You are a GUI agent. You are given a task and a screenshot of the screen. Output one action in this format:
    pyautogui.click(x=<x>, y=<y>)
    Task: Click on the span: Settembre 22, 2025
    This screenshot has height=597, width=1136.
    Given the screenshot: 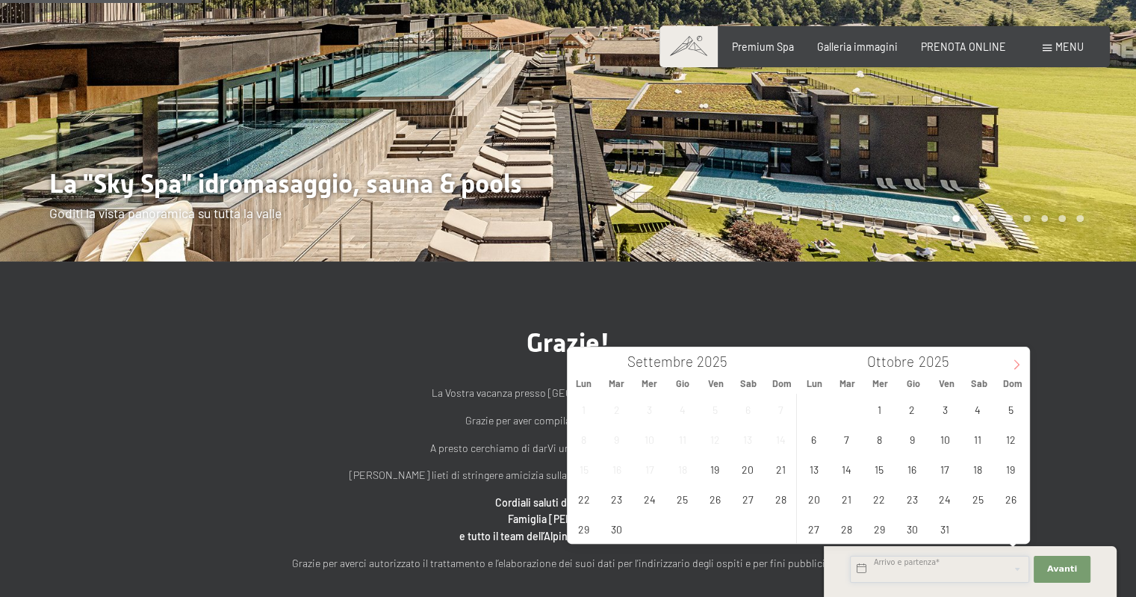 What is the action you would take?
    pyautogui.click(x=583, y=498)
    